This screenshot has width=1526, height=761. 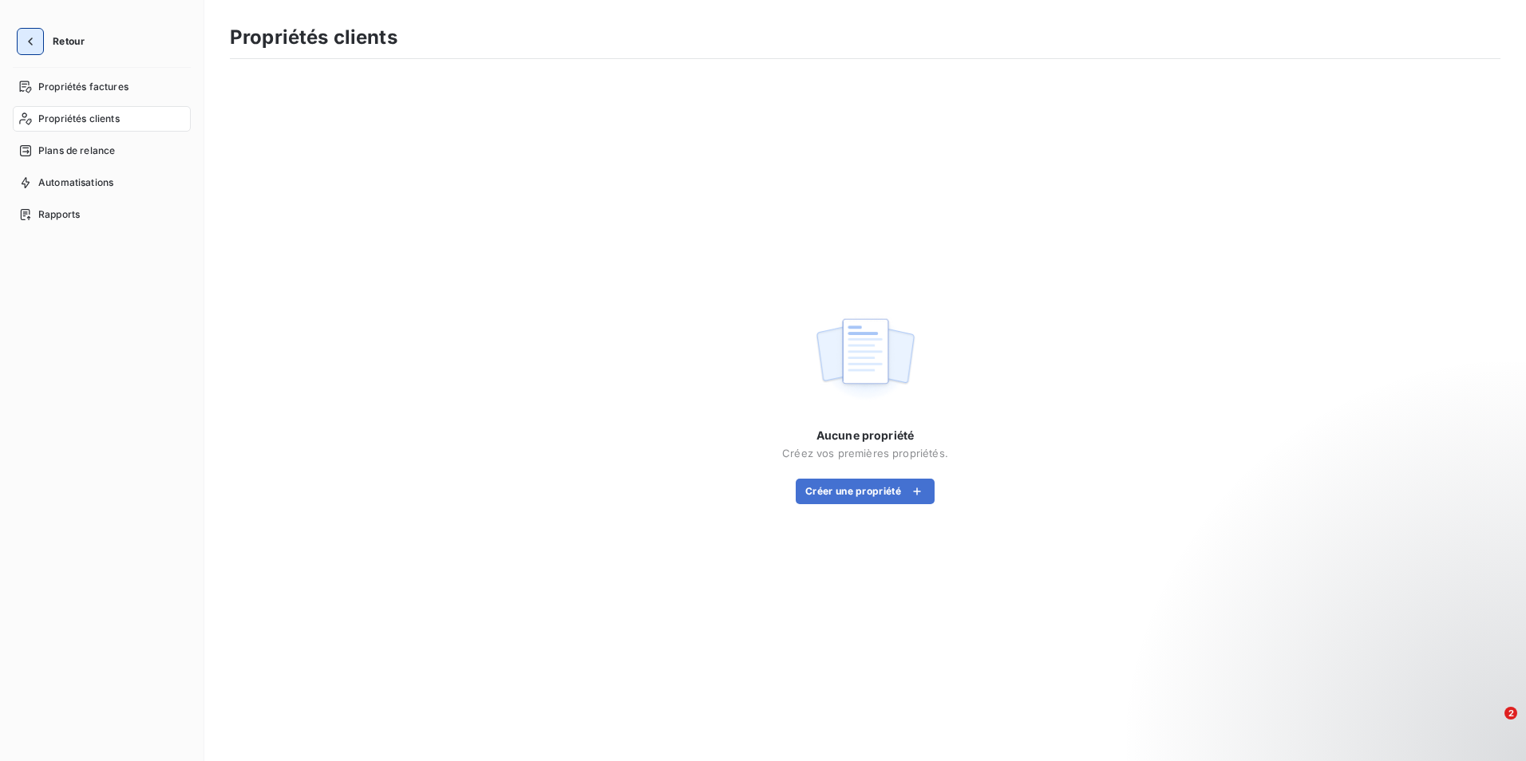 I want to click on img: empty state, so click(x=865, y=359).